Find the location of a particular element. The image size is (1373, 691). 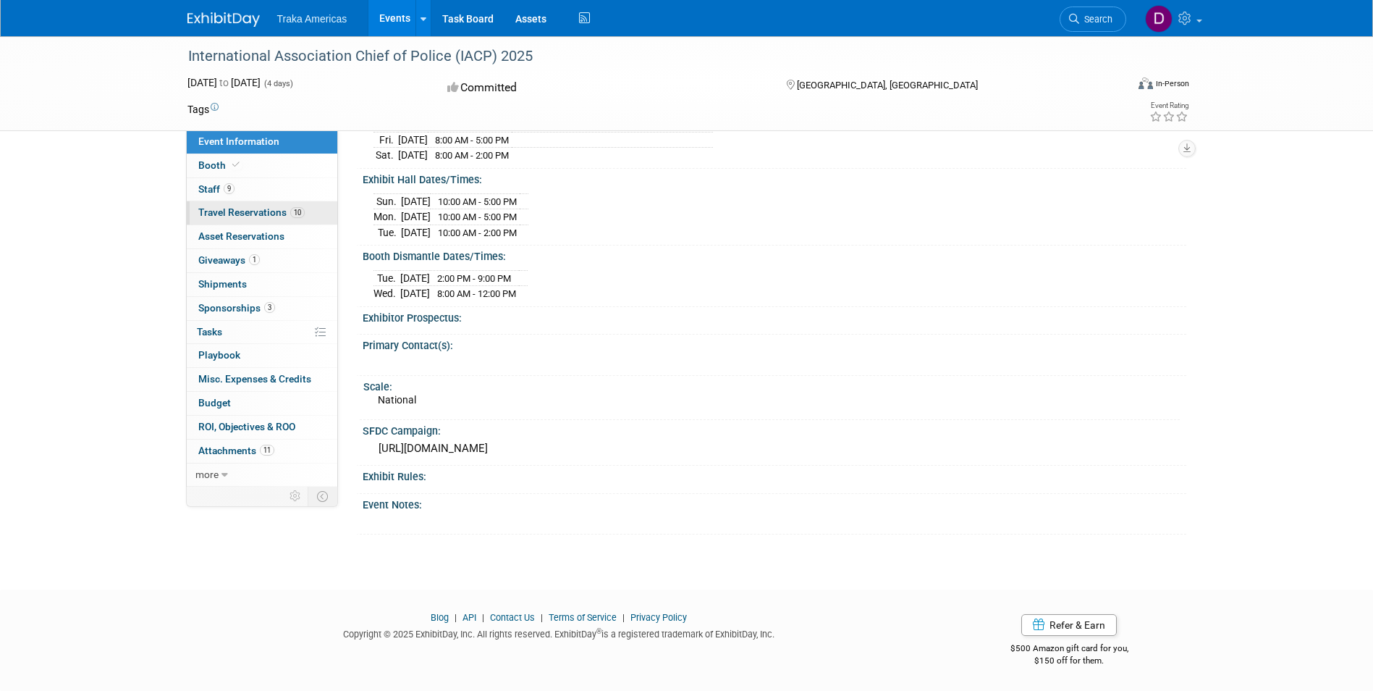

span: 10 is located at coordinates (298, 212).